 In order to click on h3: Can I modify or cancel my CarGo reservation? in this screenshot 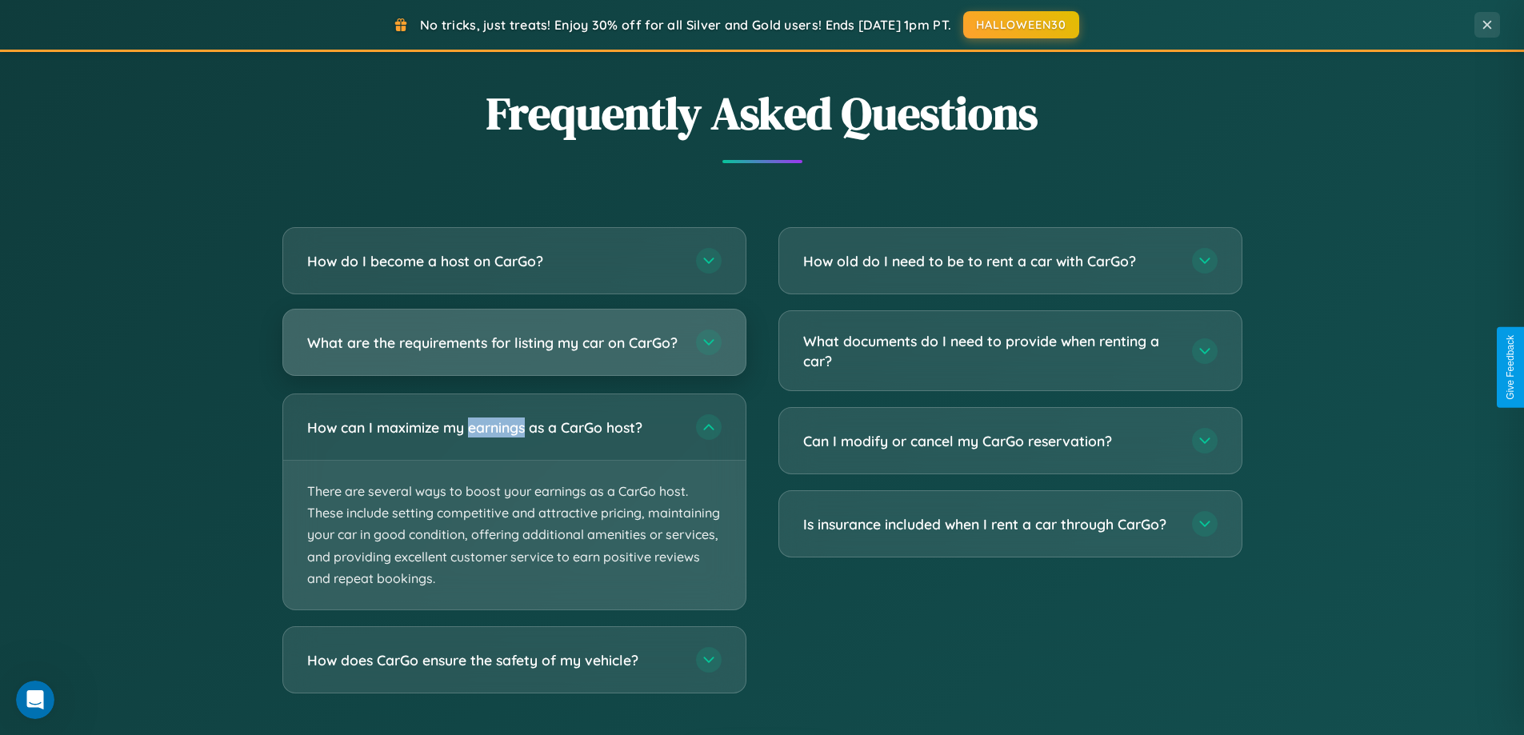, I will do `click(989, 441)`.